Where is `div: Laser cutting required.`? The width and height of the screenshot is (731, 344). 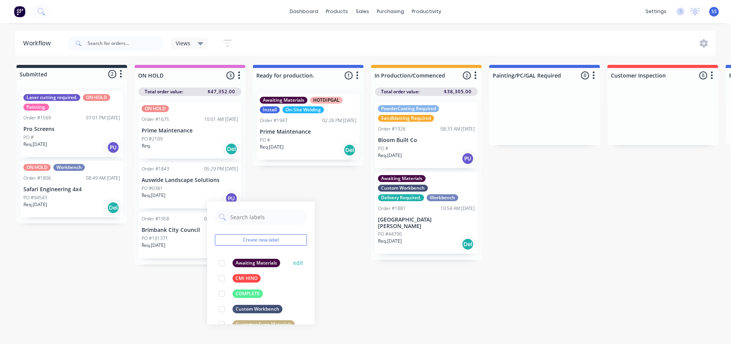 div: Laser cutting required. is located at coordinates (52, 97).